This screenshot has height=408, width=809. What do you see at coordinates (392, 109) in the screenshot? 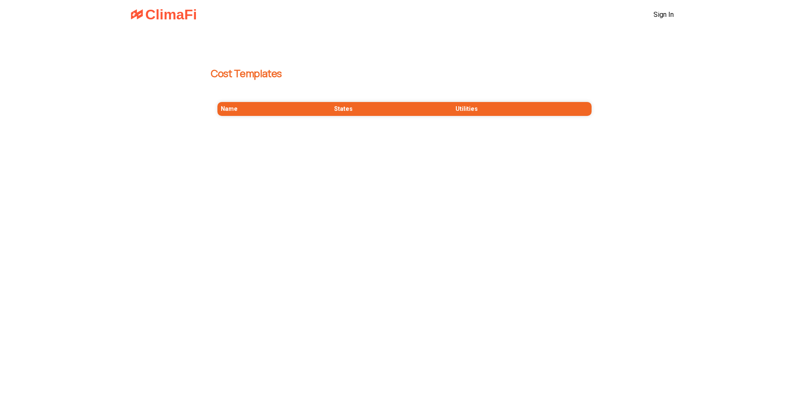
I see `th: States` at bounding box center [392, 109].